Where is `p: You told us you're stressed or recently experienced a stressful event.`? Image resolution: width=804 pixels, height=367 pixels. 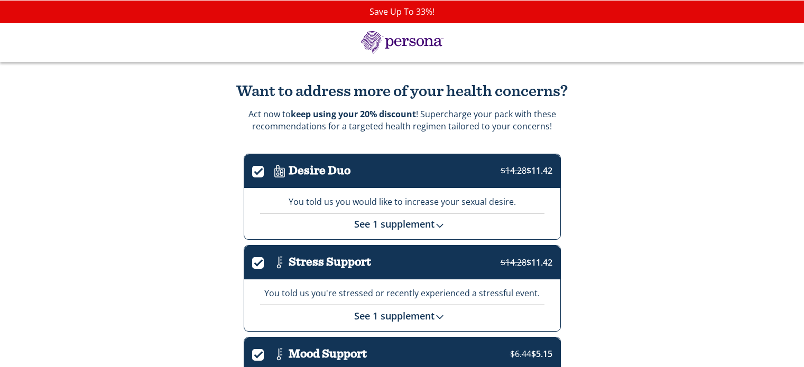 p: You told us you're stressed or recently experienced a stressful event. is located at coordinates (402, 293).